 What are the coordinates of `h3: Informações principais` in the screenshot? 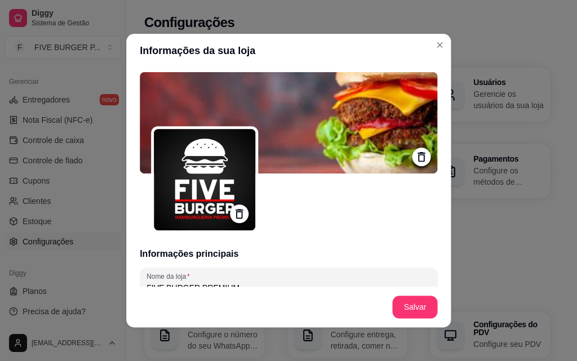 It's located at (288, 254).